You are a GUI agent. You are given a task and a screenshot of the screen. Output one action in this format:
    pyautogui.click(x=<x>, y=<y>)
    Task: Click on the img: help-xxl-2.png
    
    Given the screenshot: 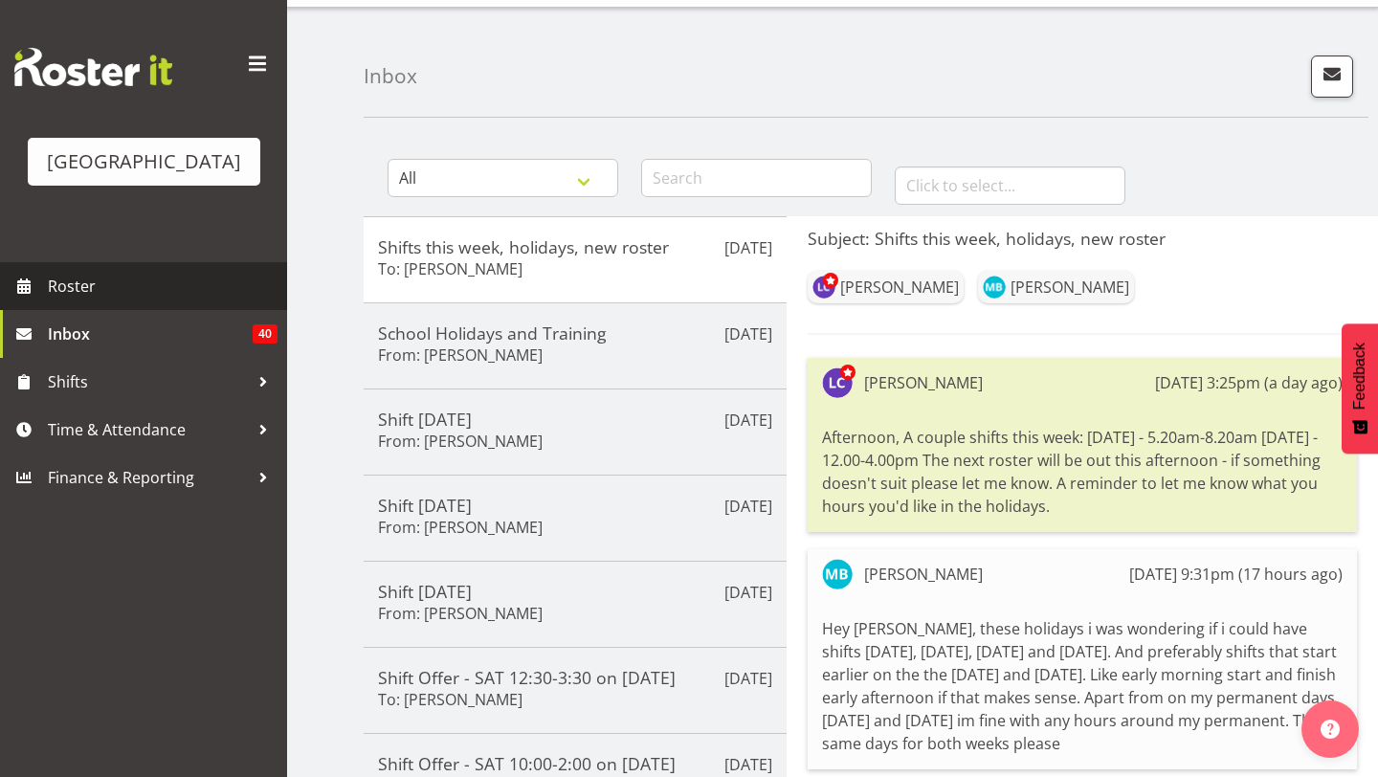 What is the action you would take?
    pyautogui.click(x=1330, y=729)
    